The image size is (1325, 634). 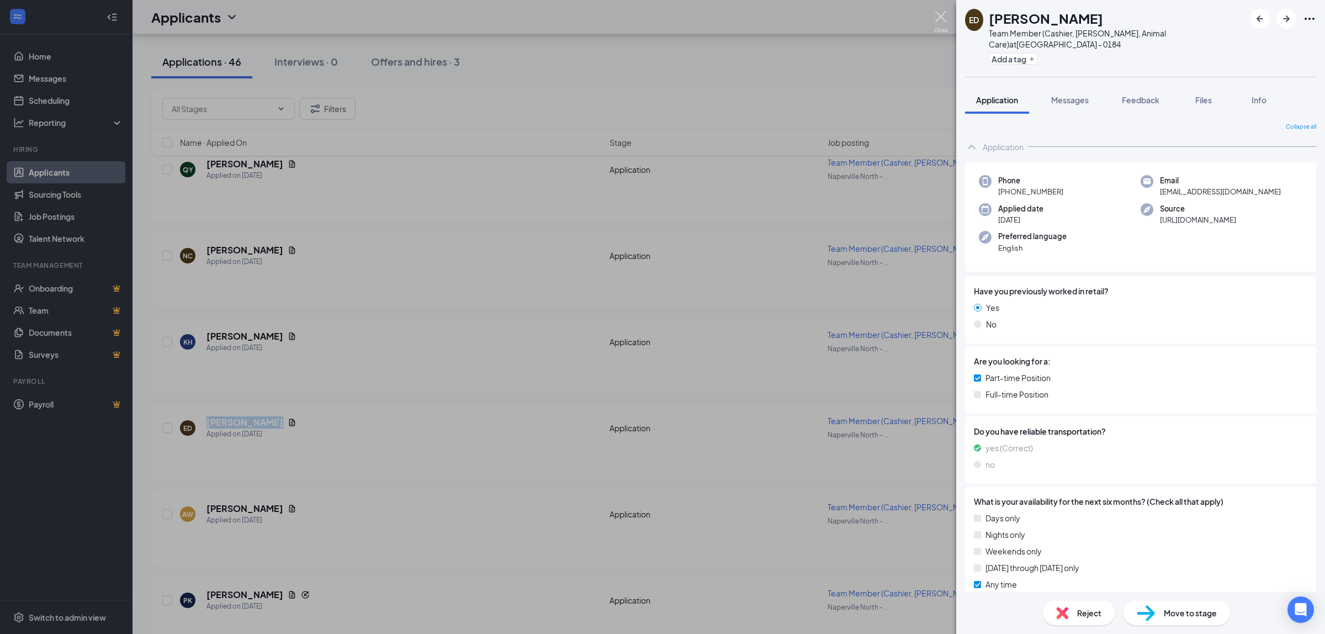 I want to click on svg: ArrowLeftNew, so click(x=1260, y=19).